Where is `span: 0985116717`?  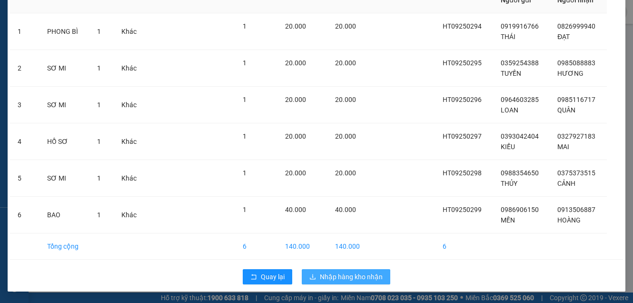
span: 0985116717 is located at coordinates (576, 99).